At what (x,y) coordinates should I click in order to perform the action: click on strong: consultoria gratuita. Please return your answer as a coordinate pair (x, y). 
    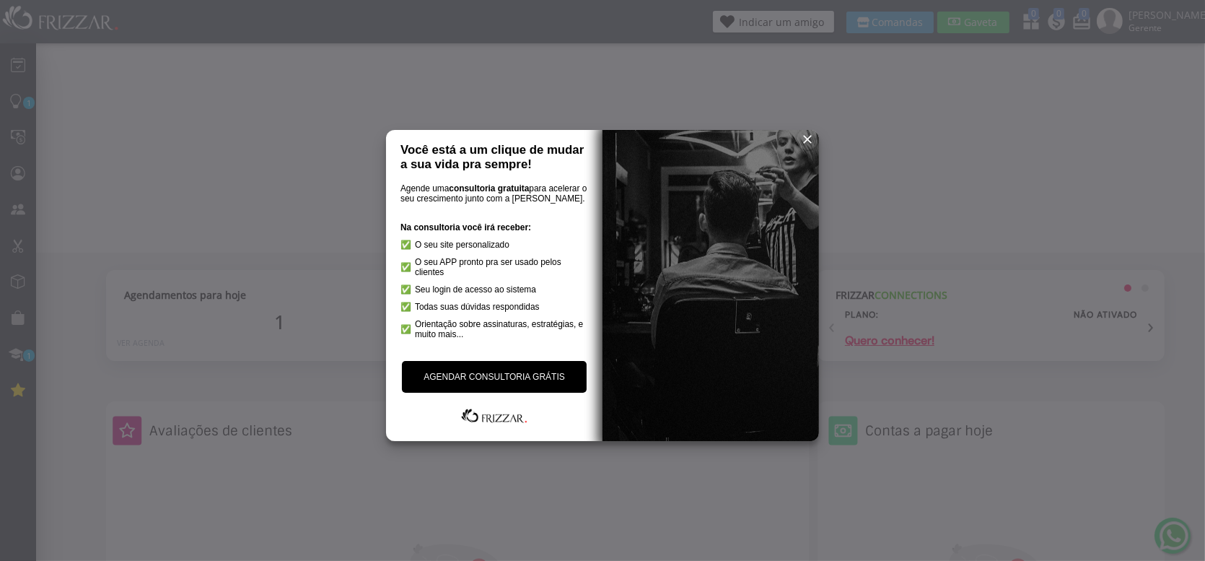
    Looking at the image, I should click on (489, 188).